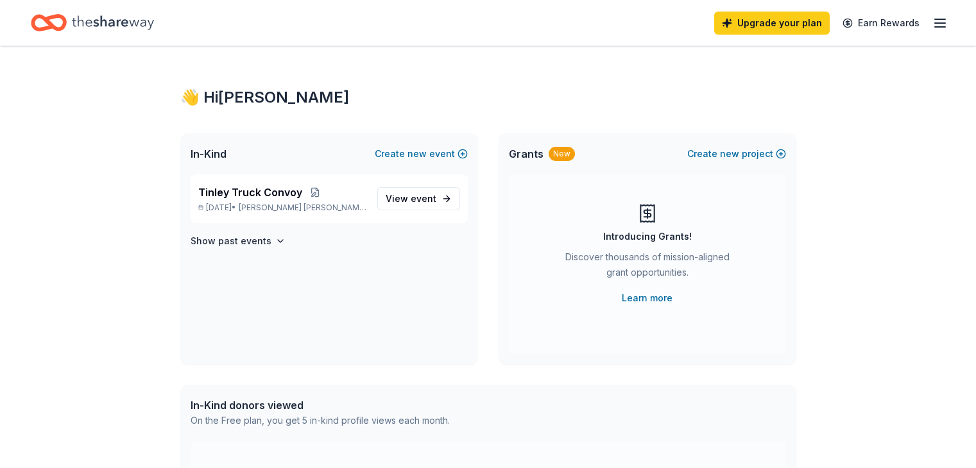 The height and width of the screenshot is (468, 976). I want to click on span: Grants, so click(526, 154).